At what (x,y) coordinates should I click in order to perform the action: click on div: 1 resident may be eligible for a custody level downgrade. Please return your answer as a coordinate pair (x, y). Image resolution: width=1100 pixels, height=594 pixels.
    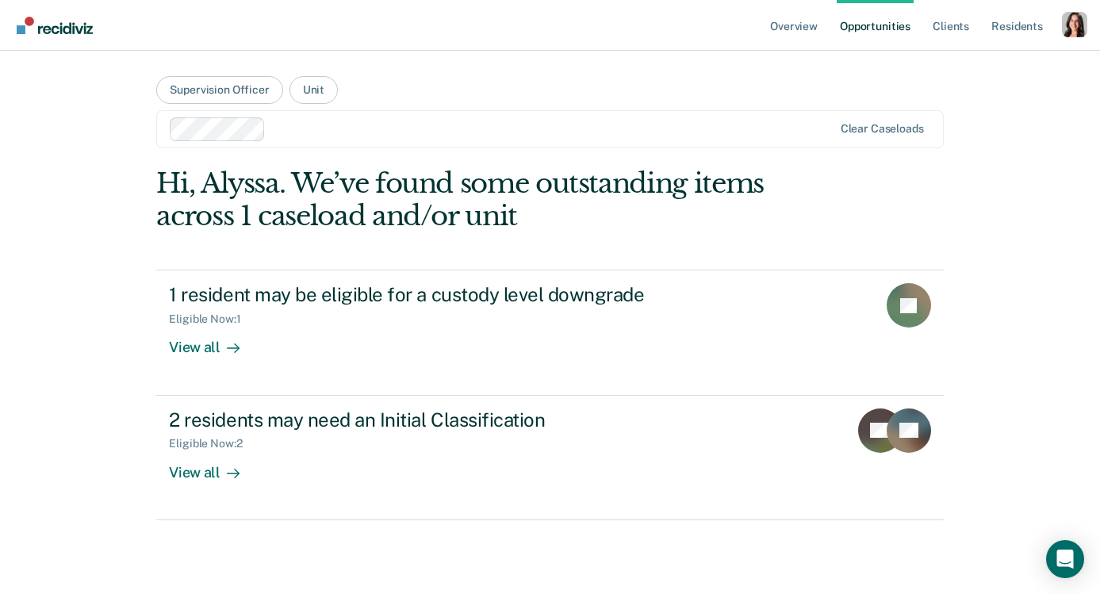
    Looking at the image, I should click on (447, 294).